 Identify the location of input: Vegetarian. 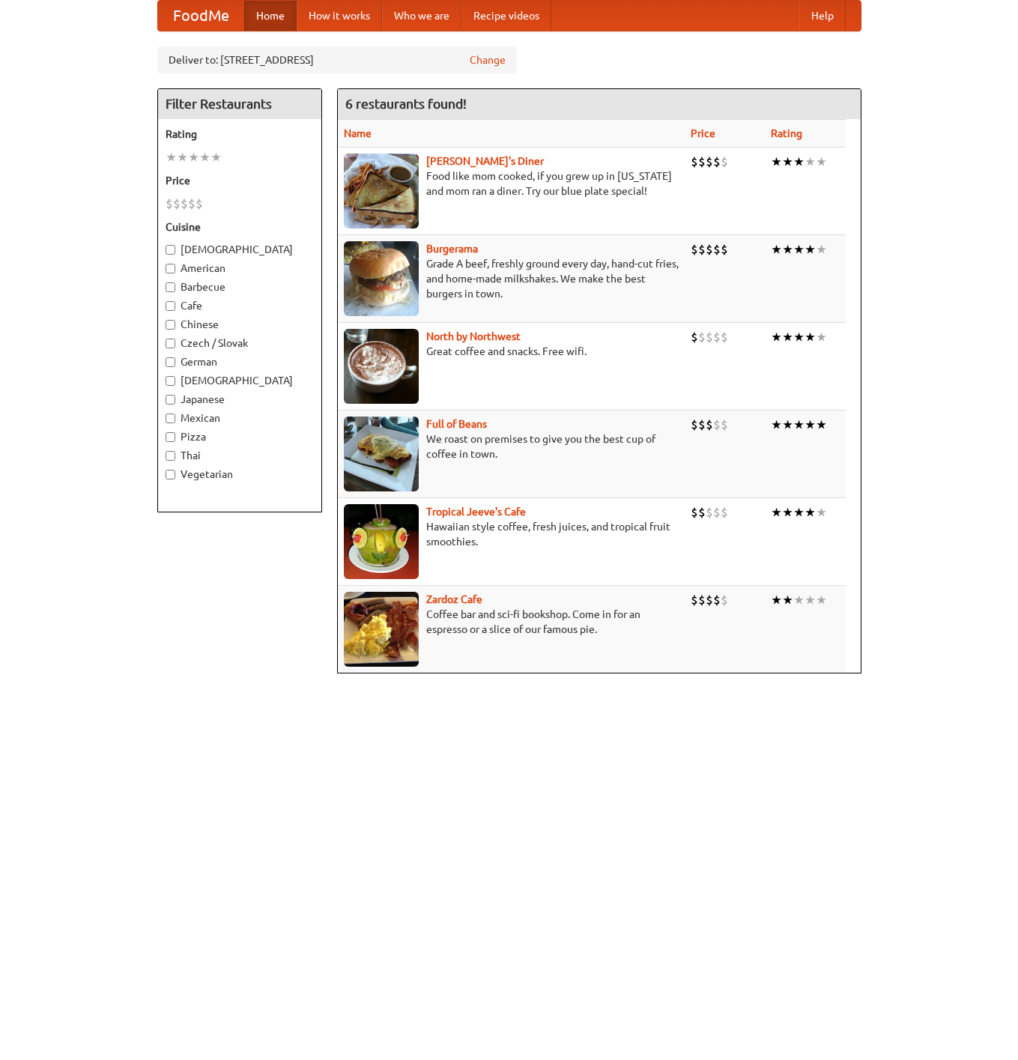
(170, 474).